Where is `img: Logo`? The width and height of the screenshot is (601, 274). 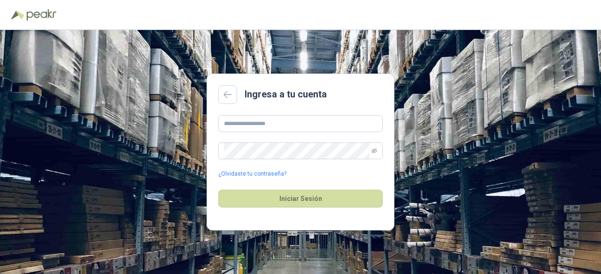
img: Logo is located at coordinates (18, 15).